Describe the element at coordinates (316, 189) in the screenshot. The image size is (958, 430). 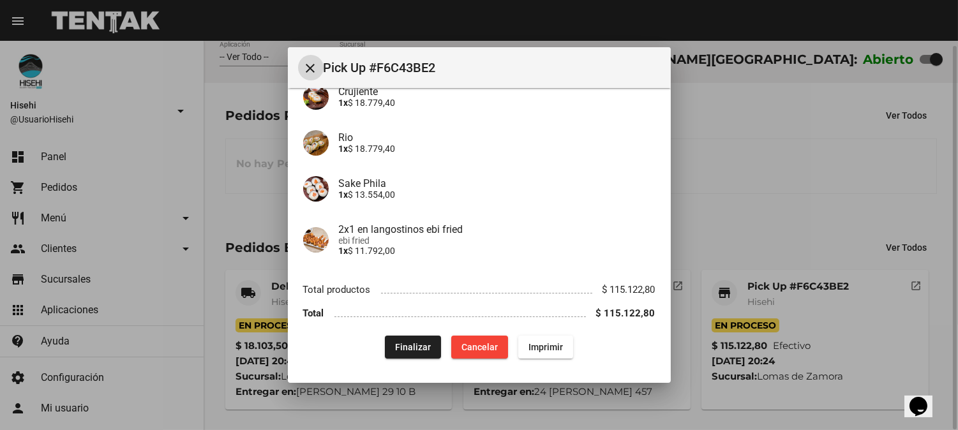
I see `img: 2b33a53b-df5f-4b3a-b5d8-5ff33adeb954.jpg` at that location.